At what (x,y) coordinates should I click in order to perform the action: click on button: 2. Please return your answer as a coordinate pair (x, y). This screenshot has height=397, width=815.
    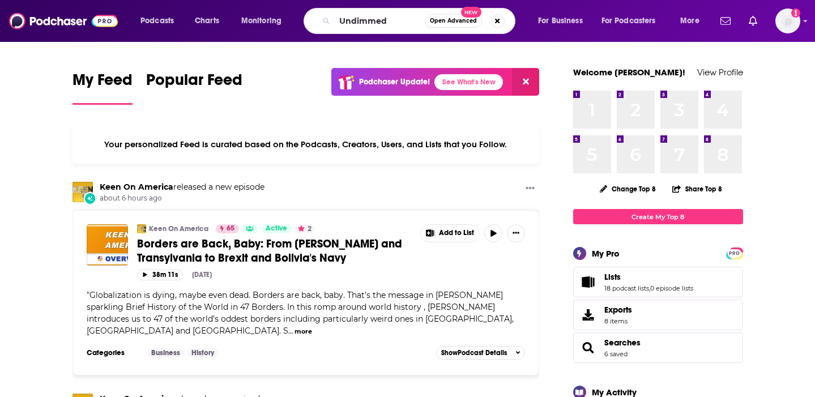
    Looking at the image, I should click on (305, 229).